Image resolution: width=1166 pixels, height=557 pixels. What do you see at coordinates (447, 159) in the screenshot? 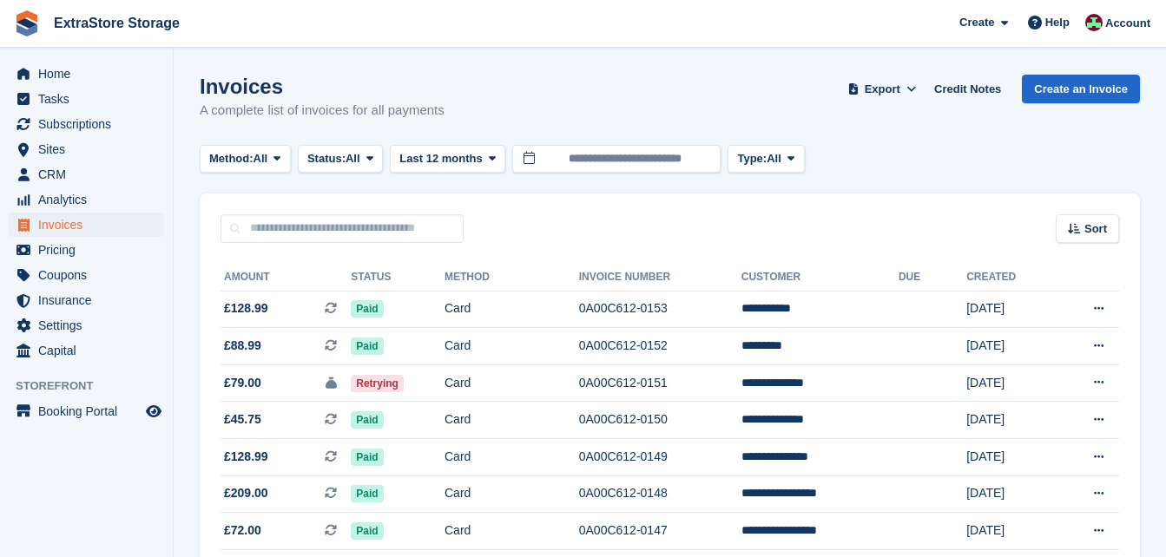
I see `button: Last 12 months` at bounding box center [447, 159].